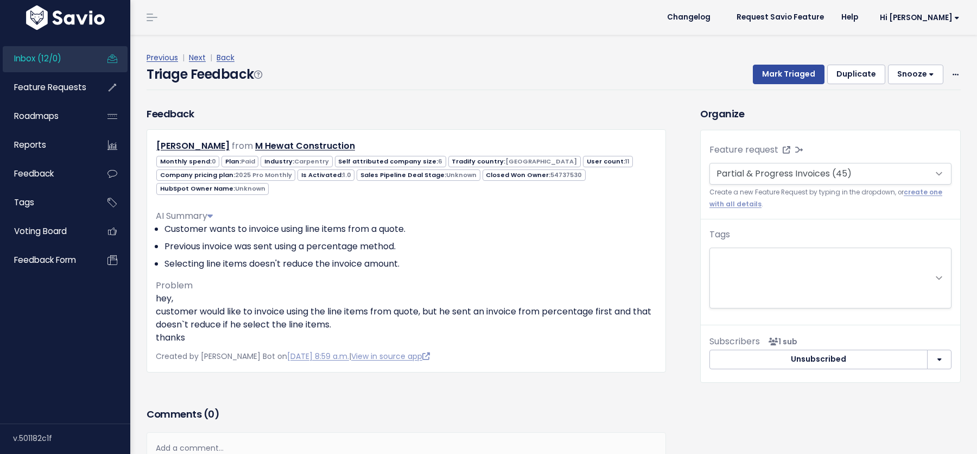  I want to click on a: Previous, so click(162, 58).